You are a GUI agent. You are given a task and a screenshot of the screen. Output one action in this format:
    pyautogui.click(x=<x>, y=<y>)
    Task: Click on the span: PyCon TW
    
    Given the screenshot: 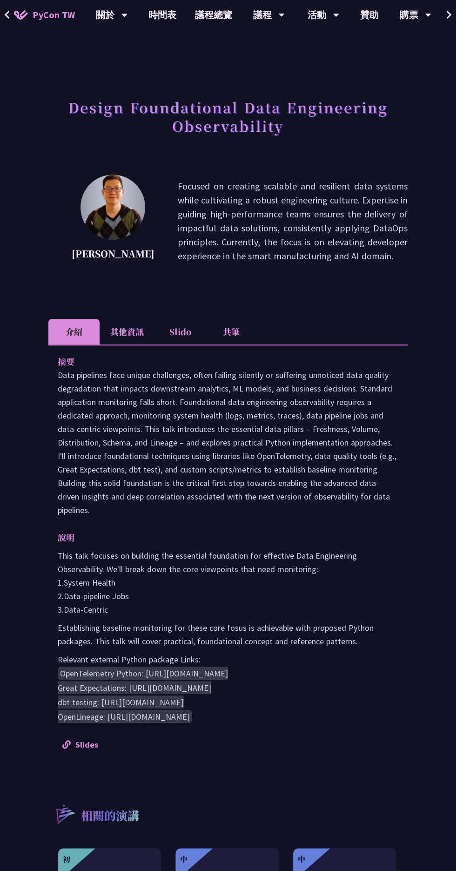 What is the action you would take?
    pyautogui.click(x=54, y=15)
    